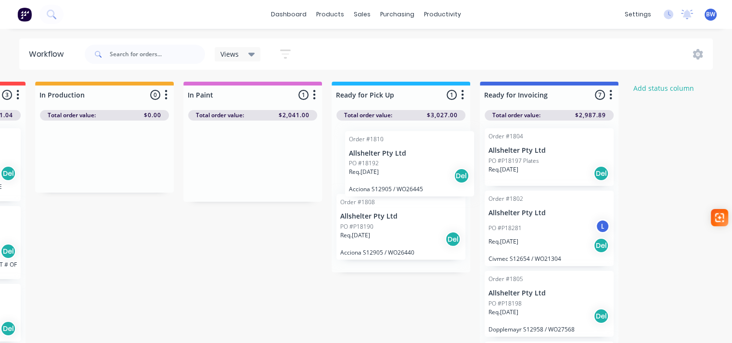 The image size is (732, 343). Describe the element at coordinates (330, 14) in the screenshot. I see `div: products` at that location.